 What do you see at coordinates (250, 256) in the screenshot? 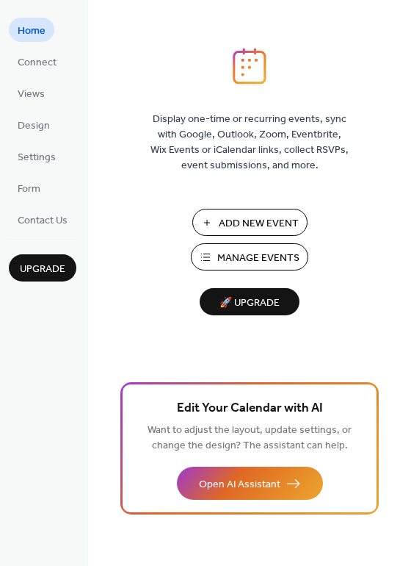
I see `button: Manage Events` at bounding box center [250, 256].